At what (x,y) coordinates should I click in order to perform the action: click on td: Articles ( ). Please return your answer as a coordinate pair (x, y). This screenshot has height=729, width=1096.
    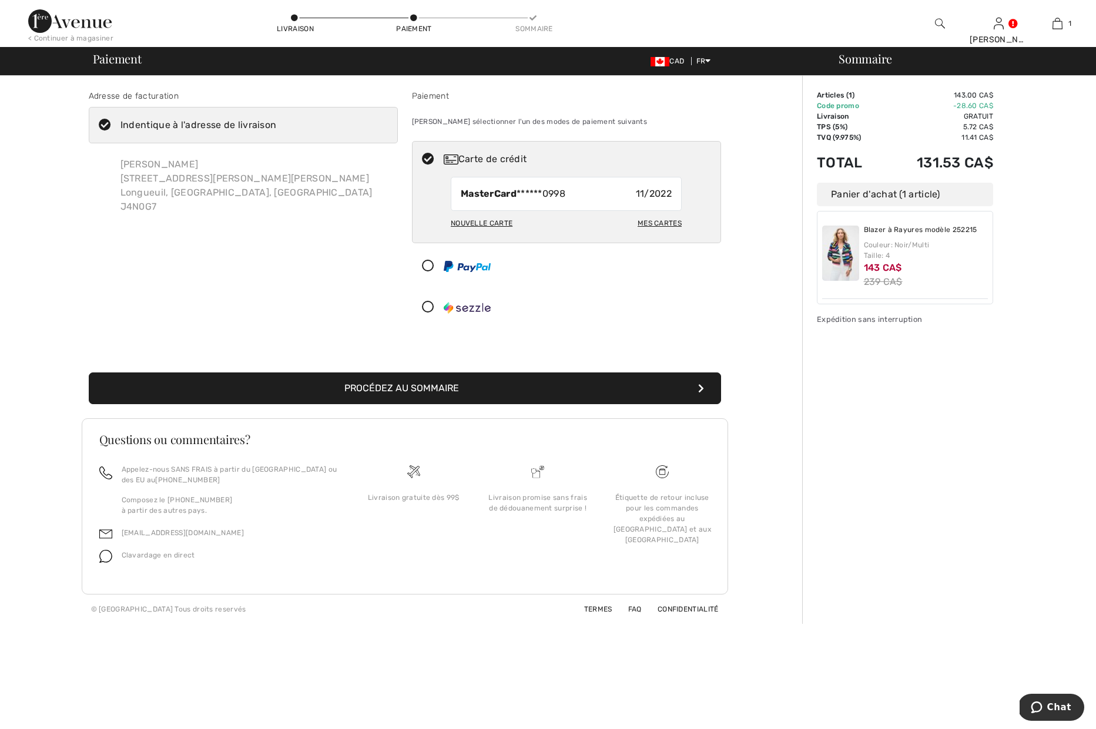
    Looking at the image, I should click on (850, 95).